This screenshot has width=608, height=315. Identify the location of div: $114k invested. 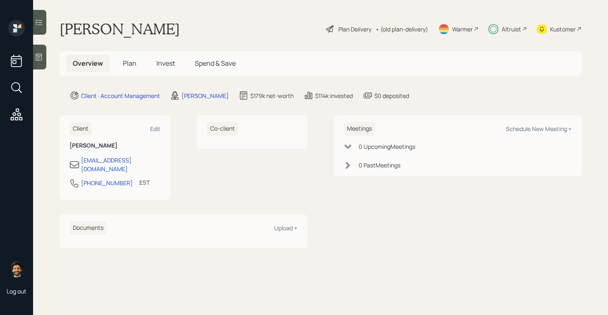
(334, 96).